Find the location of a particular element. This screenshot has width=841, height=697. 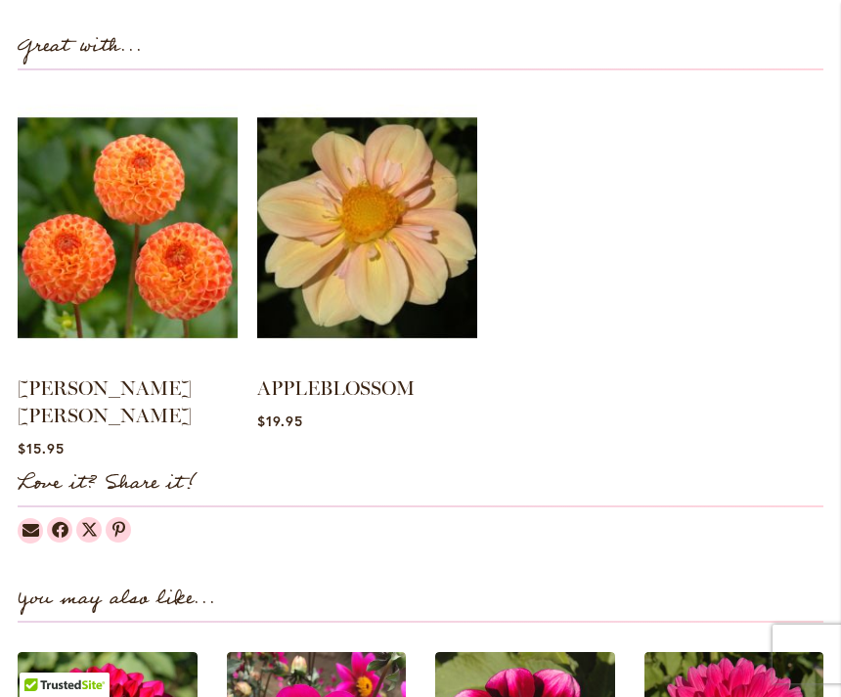

a: APPLEBLOSSOM is located at coordinates (335, 388).